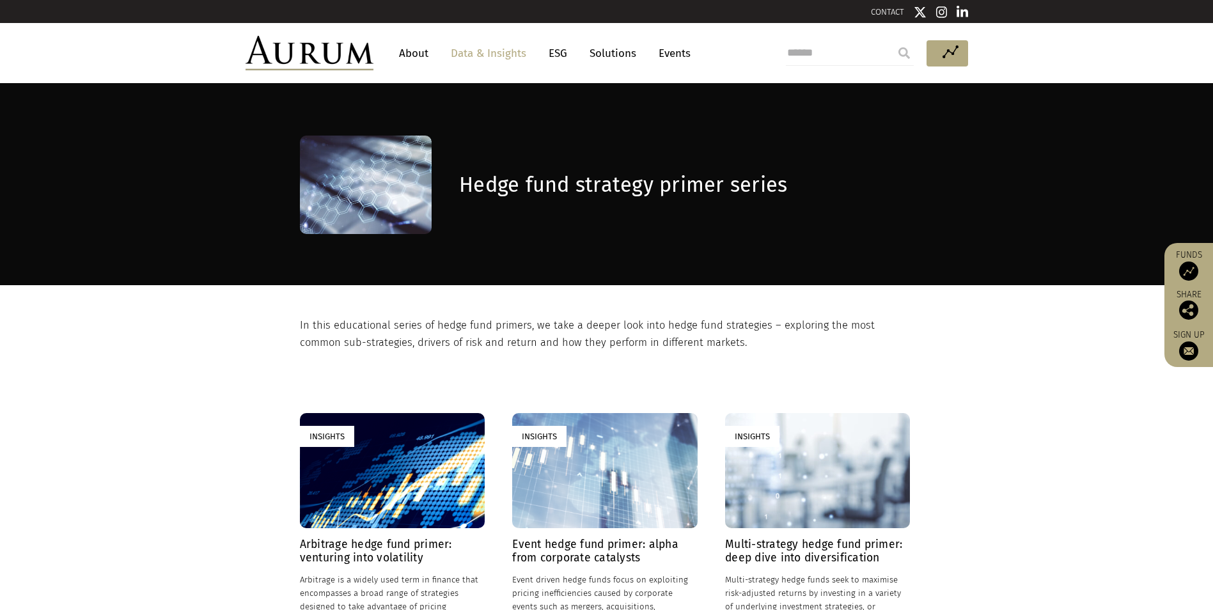 This screenshot has width=1213, height=610. Describe the element at coordinates (888, 12) in the screenshot. I see `a: CONTACT` at that location.